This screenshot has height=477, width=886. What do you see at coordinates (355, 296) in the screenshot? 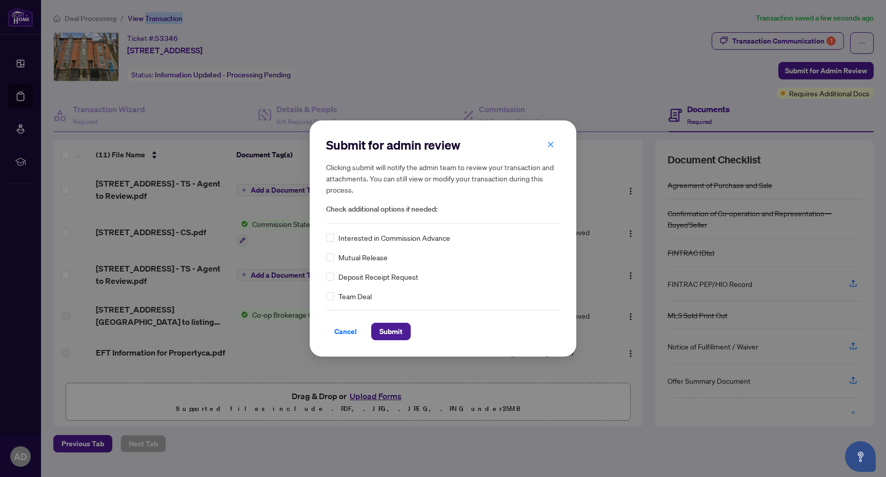
I see `span: Team Deal` at bounding box center [355, 296].